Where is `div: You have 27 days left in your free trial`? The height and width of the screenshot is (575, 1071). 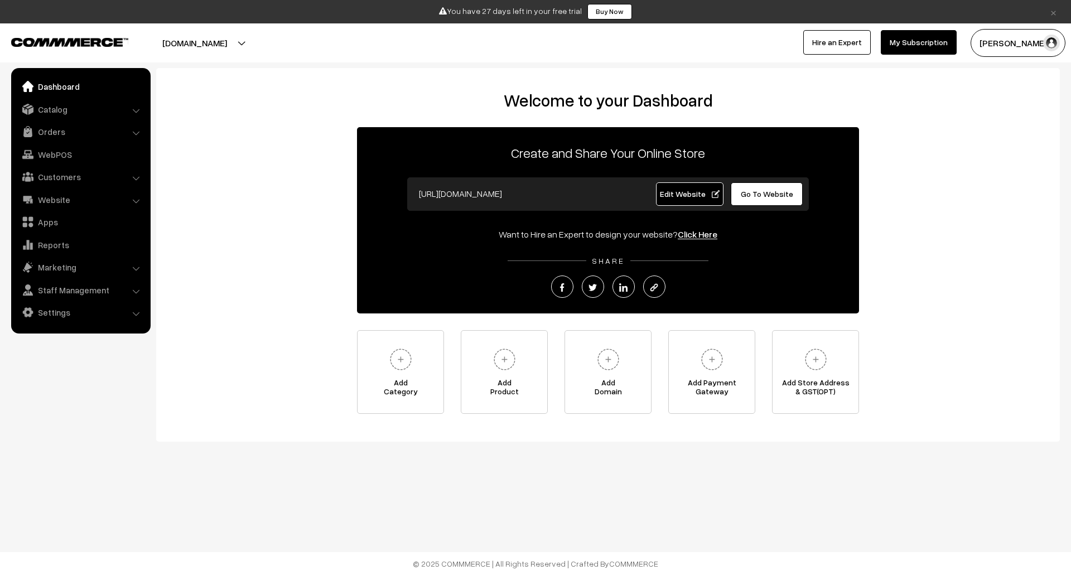 div: You have 27 days left in your free trial is located at coordinates (536, 12).